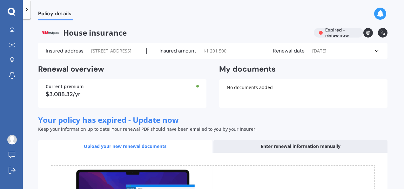 The width and height of the screenshot is (404, 189). Describe the element at coordinates (174, 33) in the screenshot. I see `span: House insurance` at that location.